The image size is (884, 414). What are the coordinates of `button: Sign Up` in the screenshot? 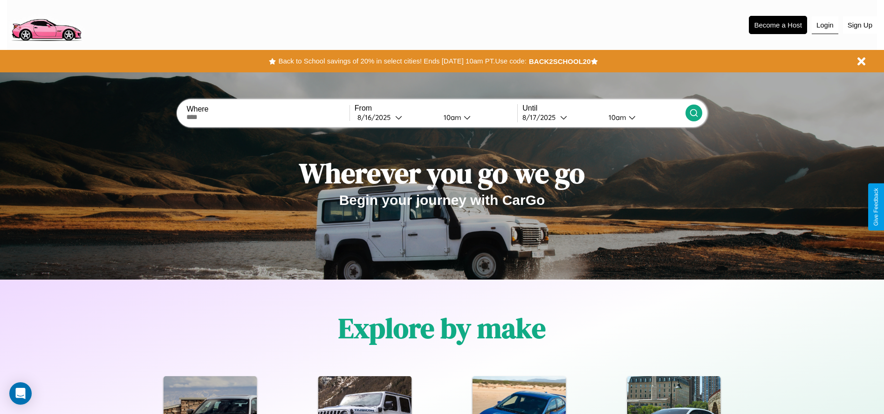 It's located at (860, 25).